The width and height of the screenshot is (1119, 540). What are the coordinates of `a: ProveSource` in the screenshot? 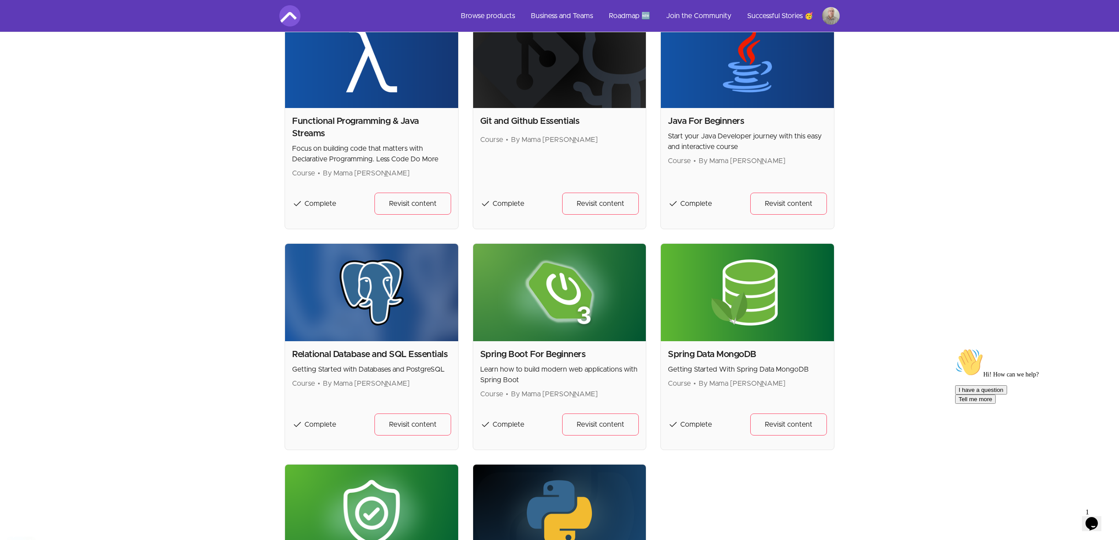 It's located at (87, 526).